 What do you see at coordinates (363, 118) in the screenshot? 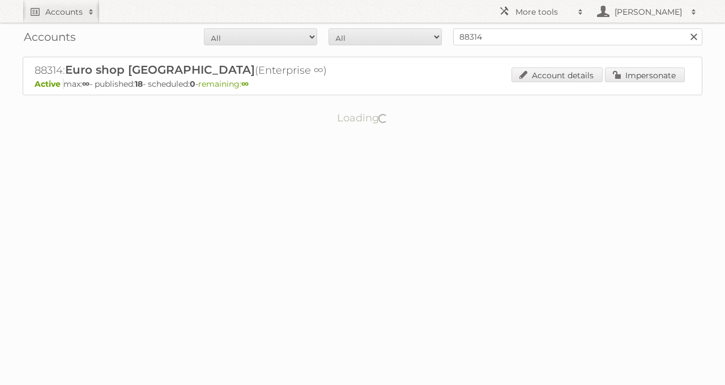
I see `p: Loading` at bounding box center [363, 118].